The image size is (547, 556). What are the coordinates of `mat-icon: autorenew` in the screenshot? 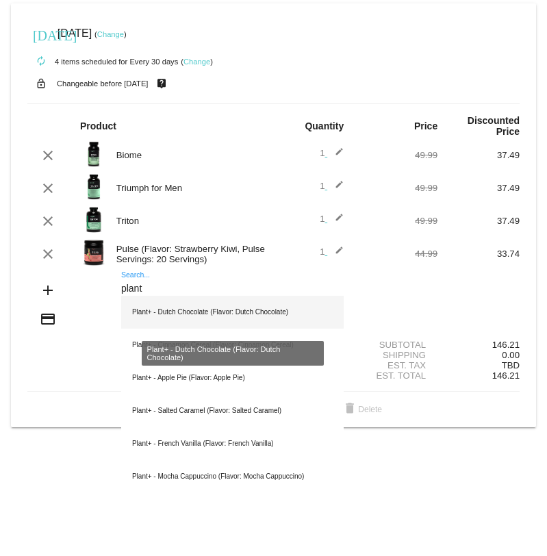 It's located at (41, 62).